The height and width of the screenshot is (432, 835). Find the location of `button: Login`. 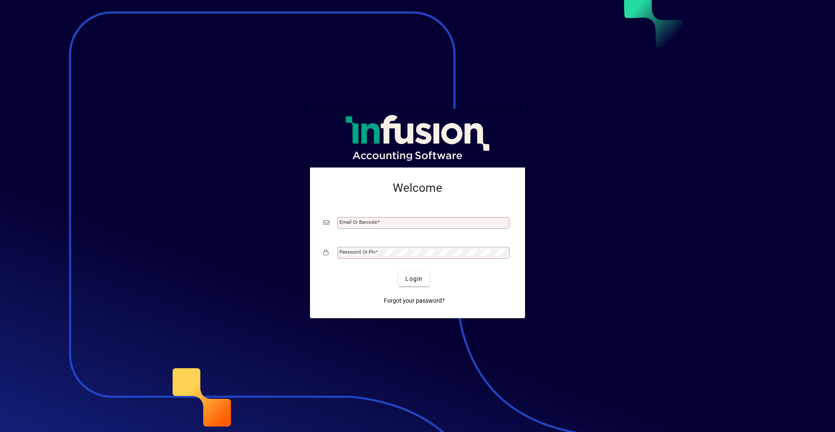

button: Login is located at coordinates (414, 279).